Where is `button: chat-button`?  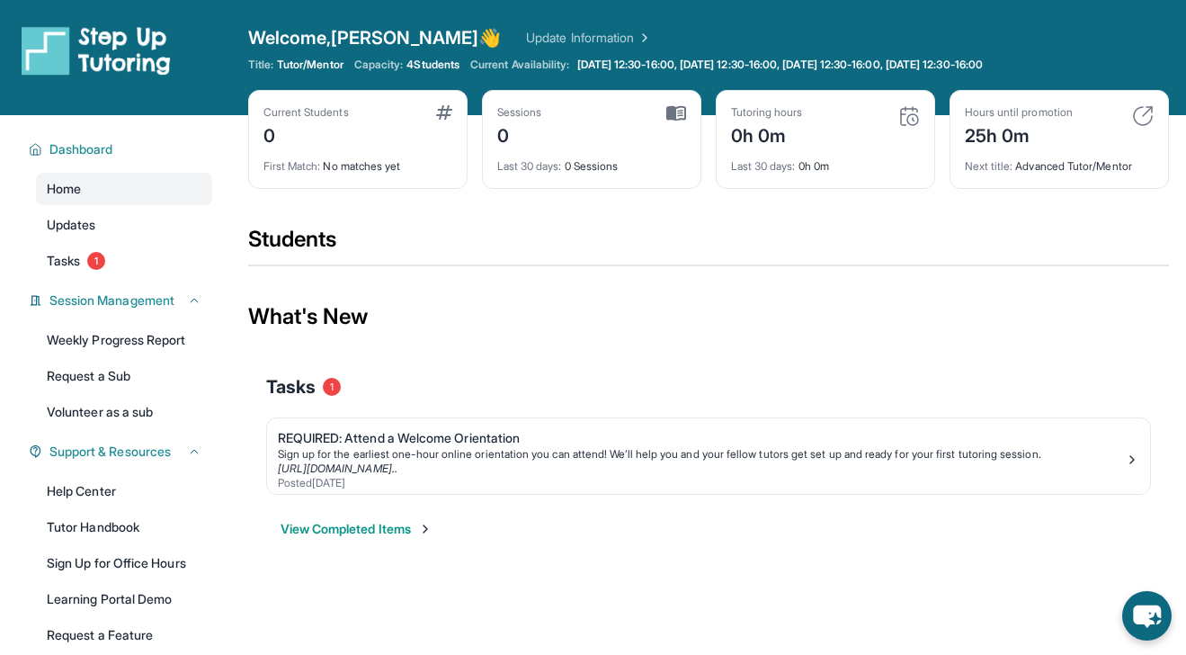 button: chat-button is located at coordinates (1147, 615).